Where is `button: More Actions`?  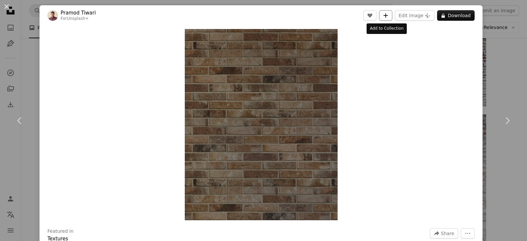 button: More Actions is located at coordinates (468, 233).